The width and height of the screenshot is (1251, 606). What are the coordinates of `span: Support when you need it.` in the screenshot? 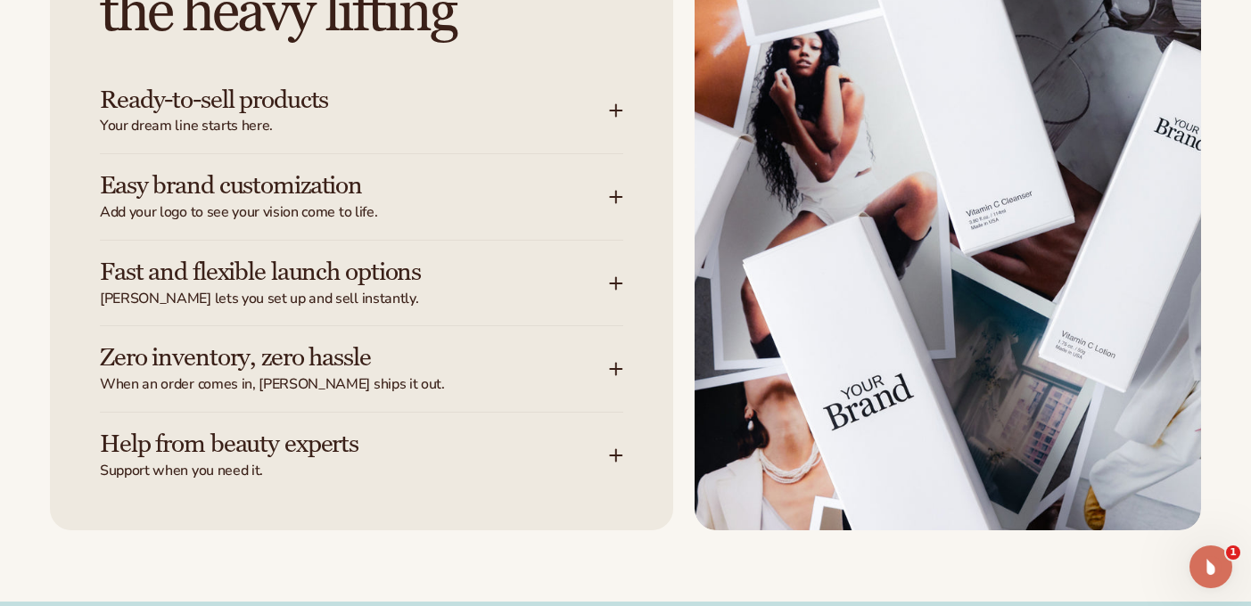 It's located at (354, 471).